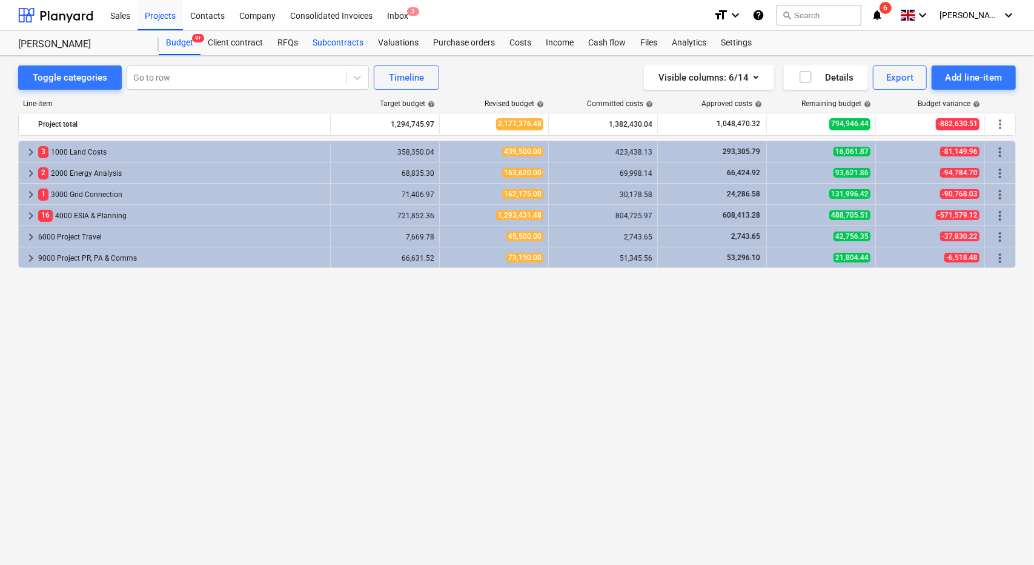 Image resolution: width=1034 pixels, height=565 pixels. What do you see at coordinates (406, 78) in the screenshot?
I see `div: Timeline` at bounding box center [406, 78].